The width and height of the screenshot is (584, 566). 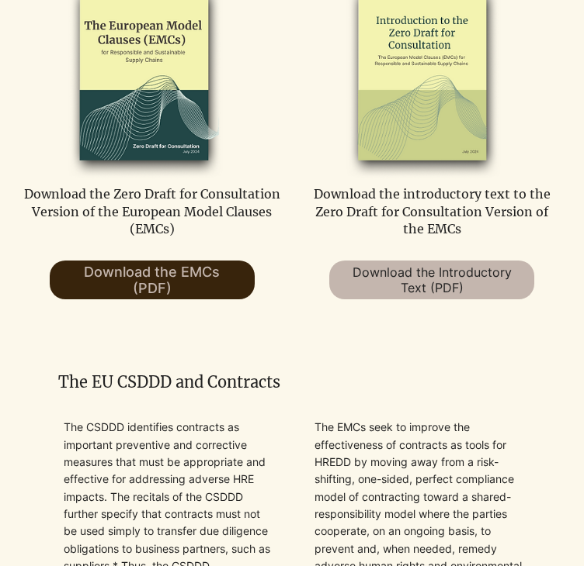 I want to click on span: Download the EMCs (PDF), so click(x=151, y=280).